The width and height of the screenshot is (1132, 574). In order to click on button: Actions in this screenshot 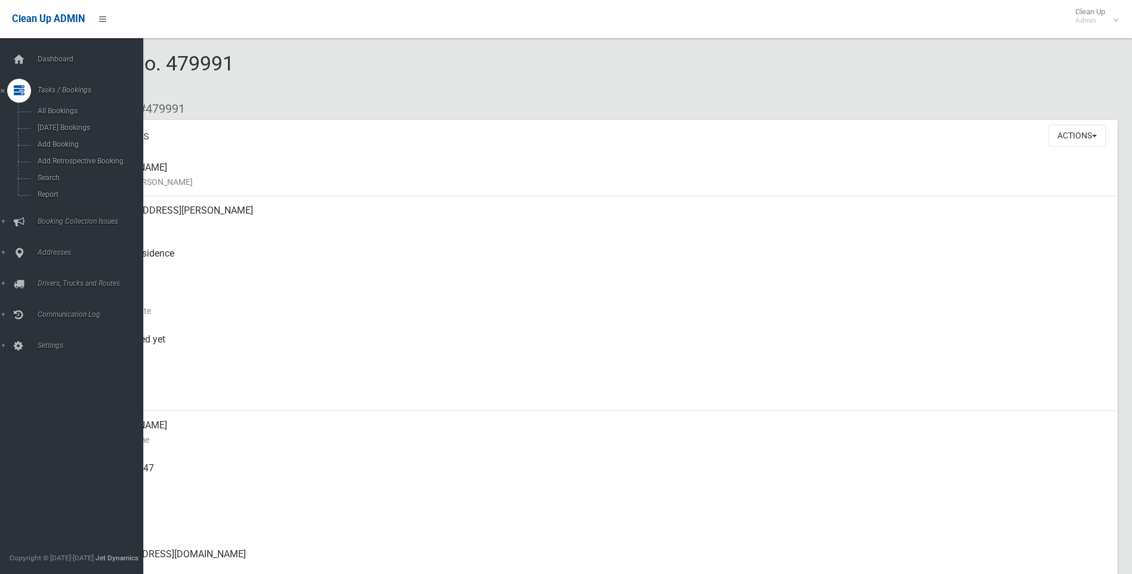, I will do `click(1077, 135)`.